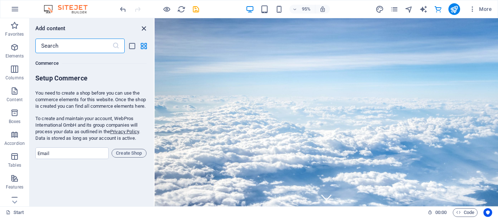 The width and height of the screenshot is (498, 218). What do you see at coordinates (144, 46) in the screenshot?
I see `button: grid-view` at bounding box center [144, 46].